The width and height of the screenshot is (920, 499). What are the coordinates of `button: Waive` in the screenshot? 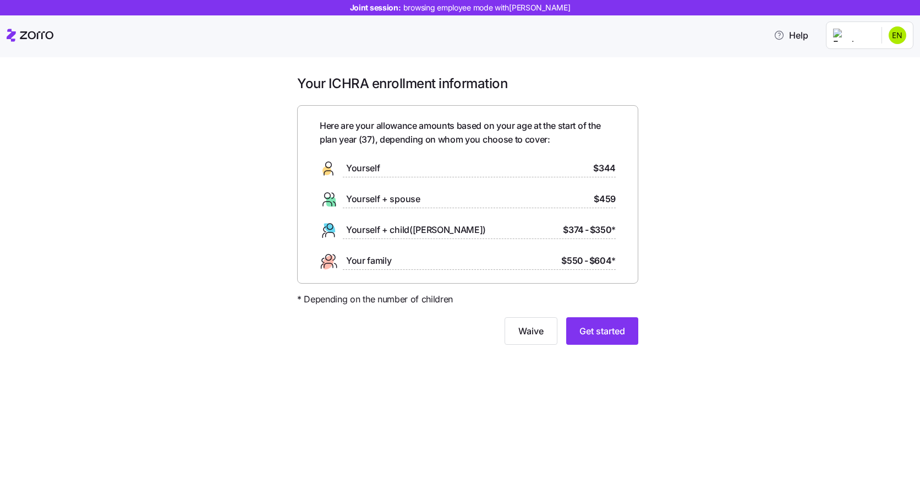 It's located at (531, 331).